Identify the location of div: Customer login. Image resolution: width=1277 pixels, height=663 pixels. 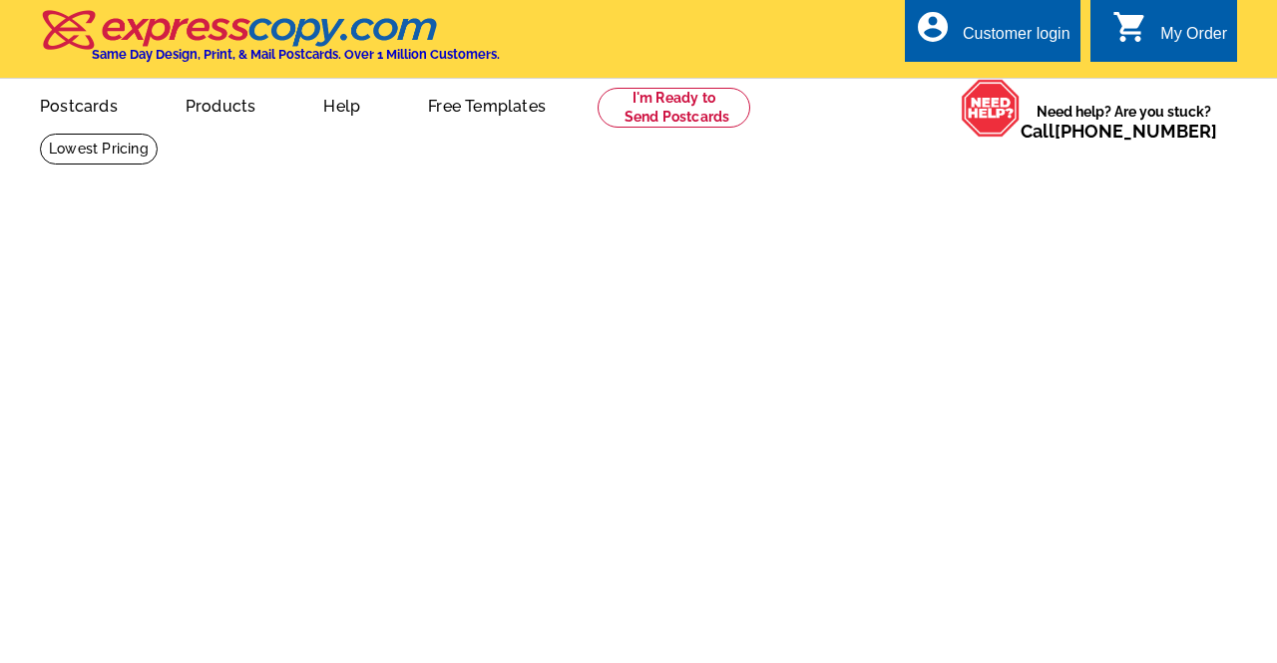
(1017, 39).